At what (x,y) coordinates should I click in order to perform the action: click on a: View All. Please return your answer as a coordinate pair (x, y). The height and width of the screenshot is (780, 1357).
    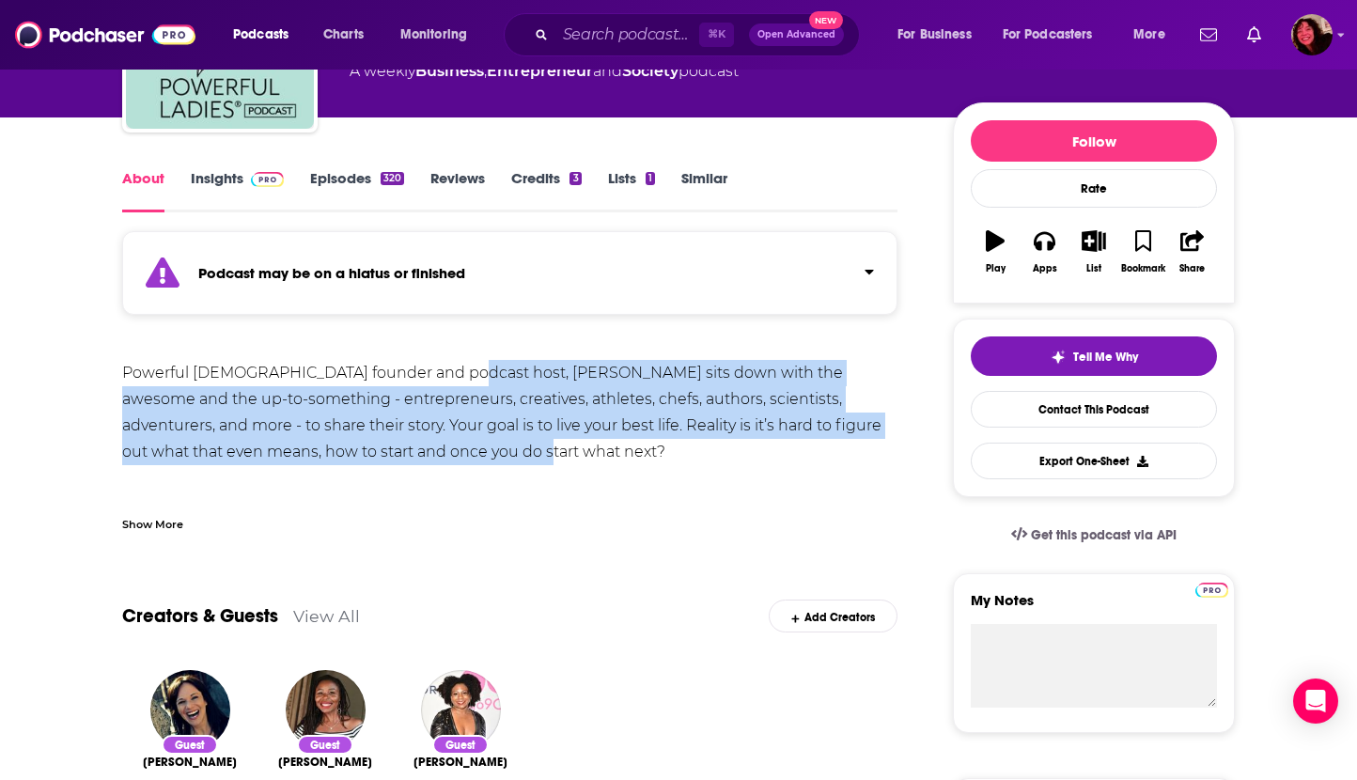
    Looking at the image, I should click on (326, 615).